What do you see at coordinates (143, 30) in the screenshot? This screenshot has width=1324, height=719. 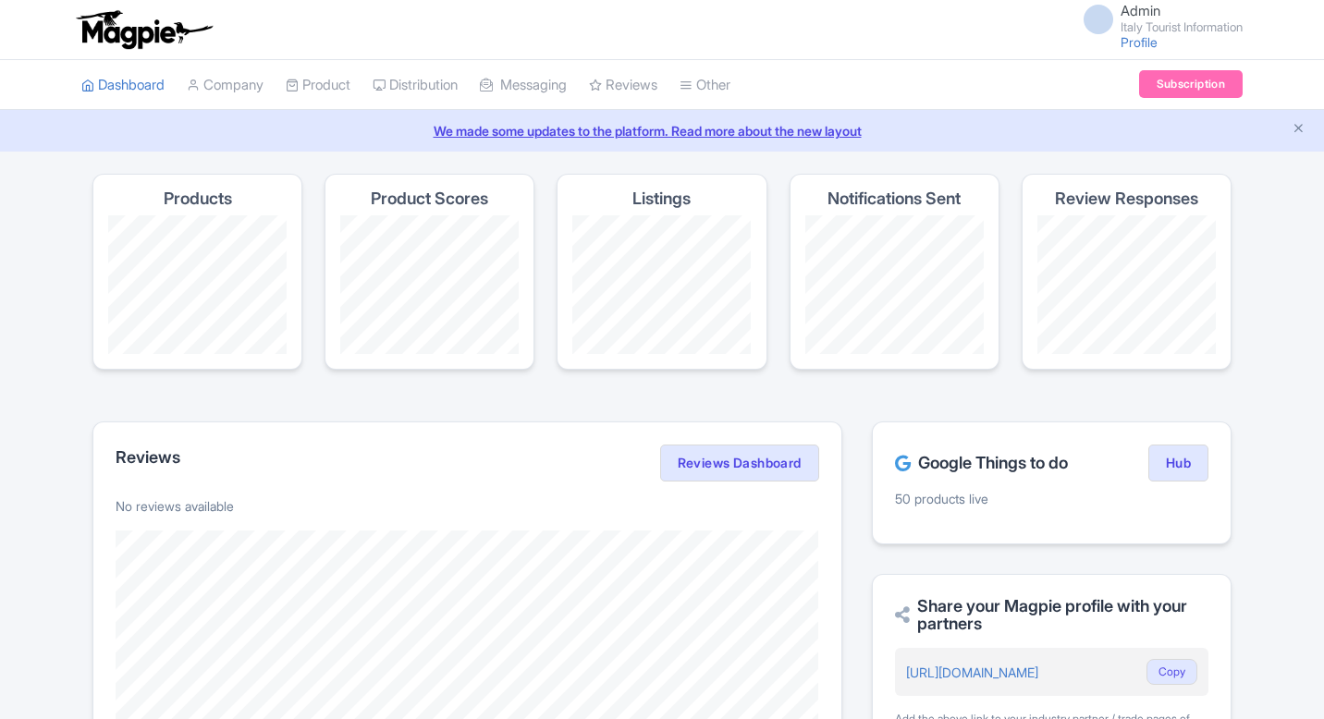 I see `img: logo-ab69f6fb50320c5b225c76a69d11143b.png` at bounding box center [143, 30].